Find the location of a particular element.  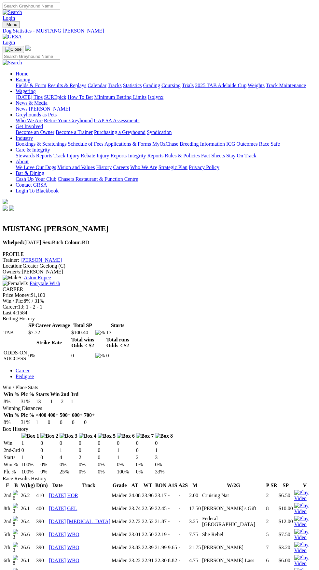

a: Get Involved is located at coordinates (29, 126).